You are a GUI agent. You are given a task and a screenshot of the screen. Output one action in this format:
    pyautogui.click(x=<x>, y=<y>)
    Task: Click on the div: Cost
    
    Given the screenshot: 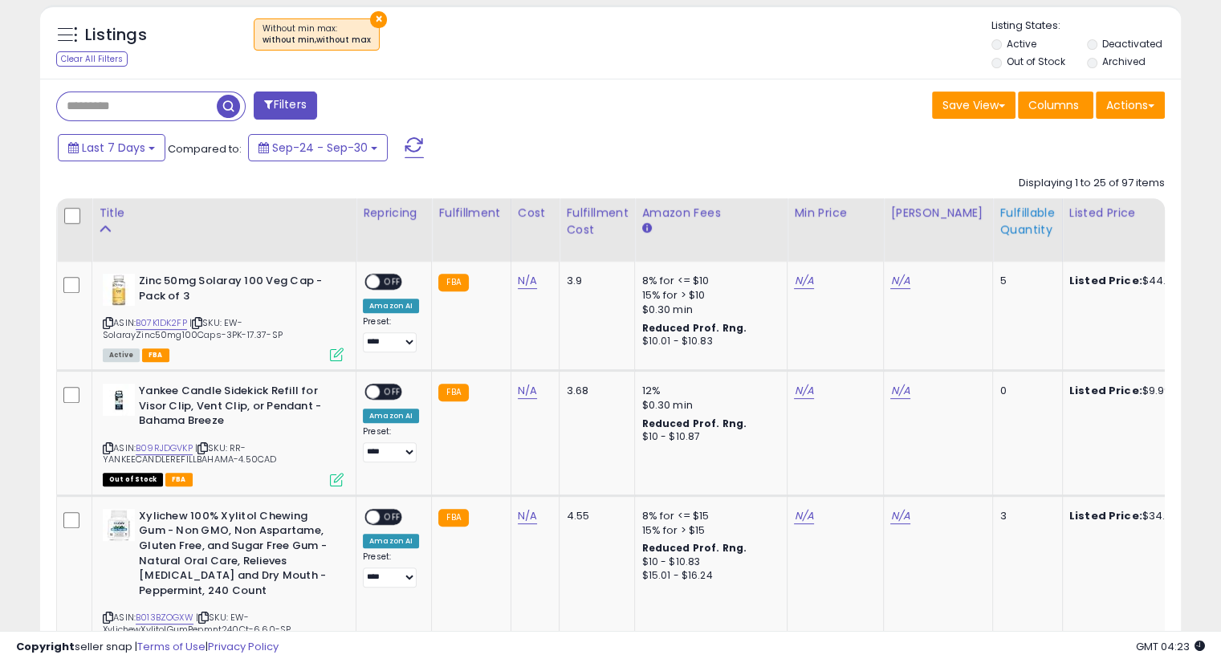 What is the action you would take?
    pyautogui.click(x=535, y=213)
    